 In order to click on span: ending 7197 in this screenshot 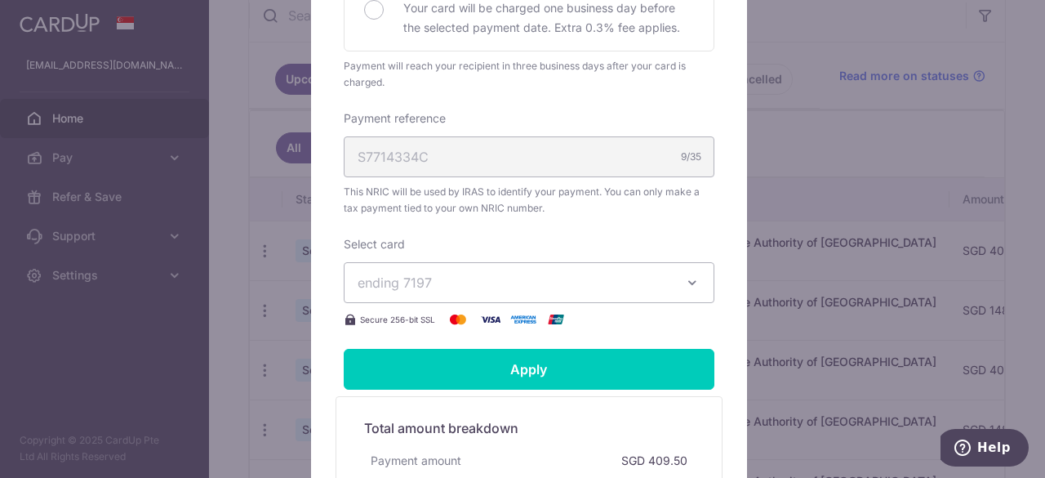, I will do `click(394, 283)`.